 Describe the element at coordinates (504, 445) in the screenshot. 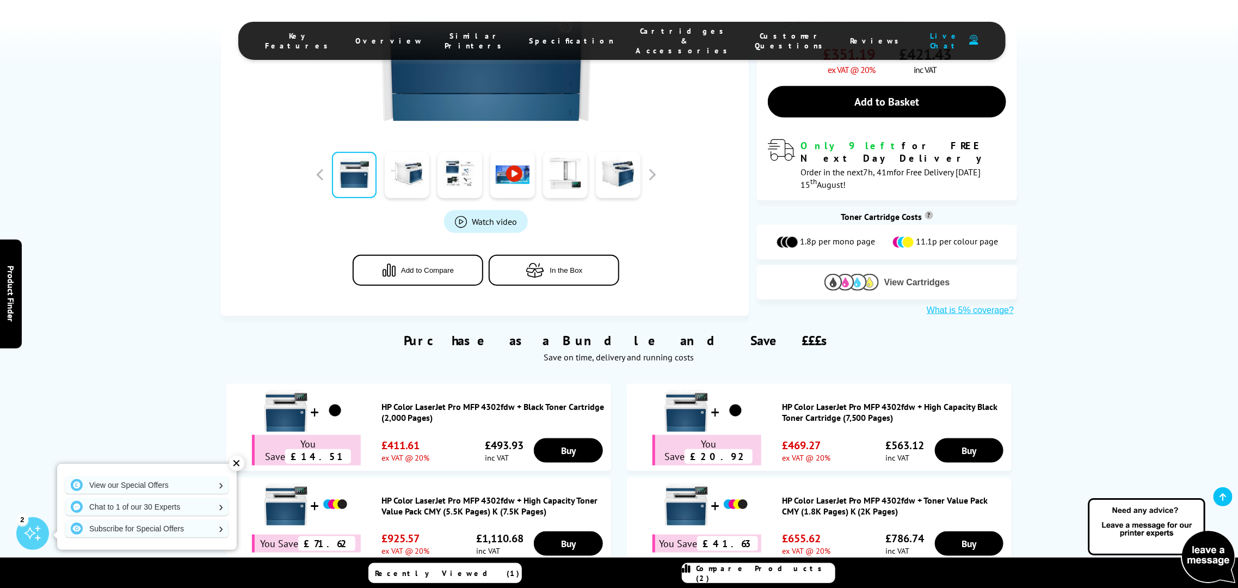

I see `span: £493.93` at that location.